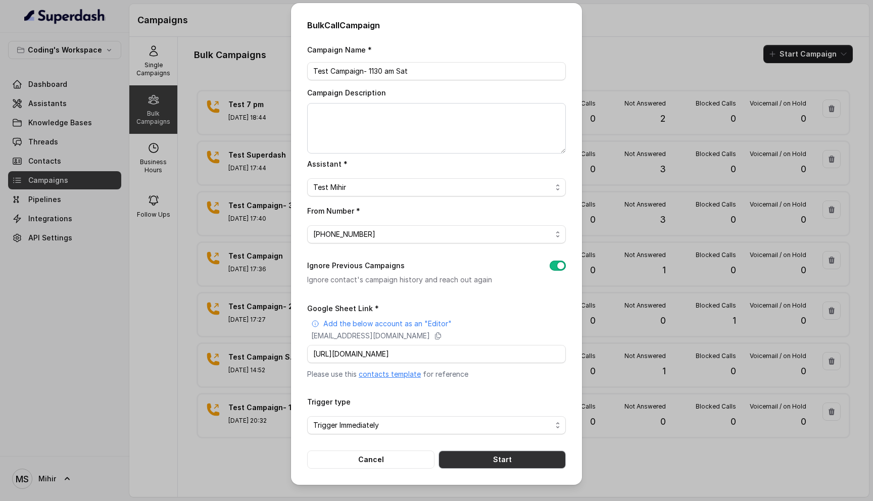  I want to click on button: Cancel, so click(371, 460).